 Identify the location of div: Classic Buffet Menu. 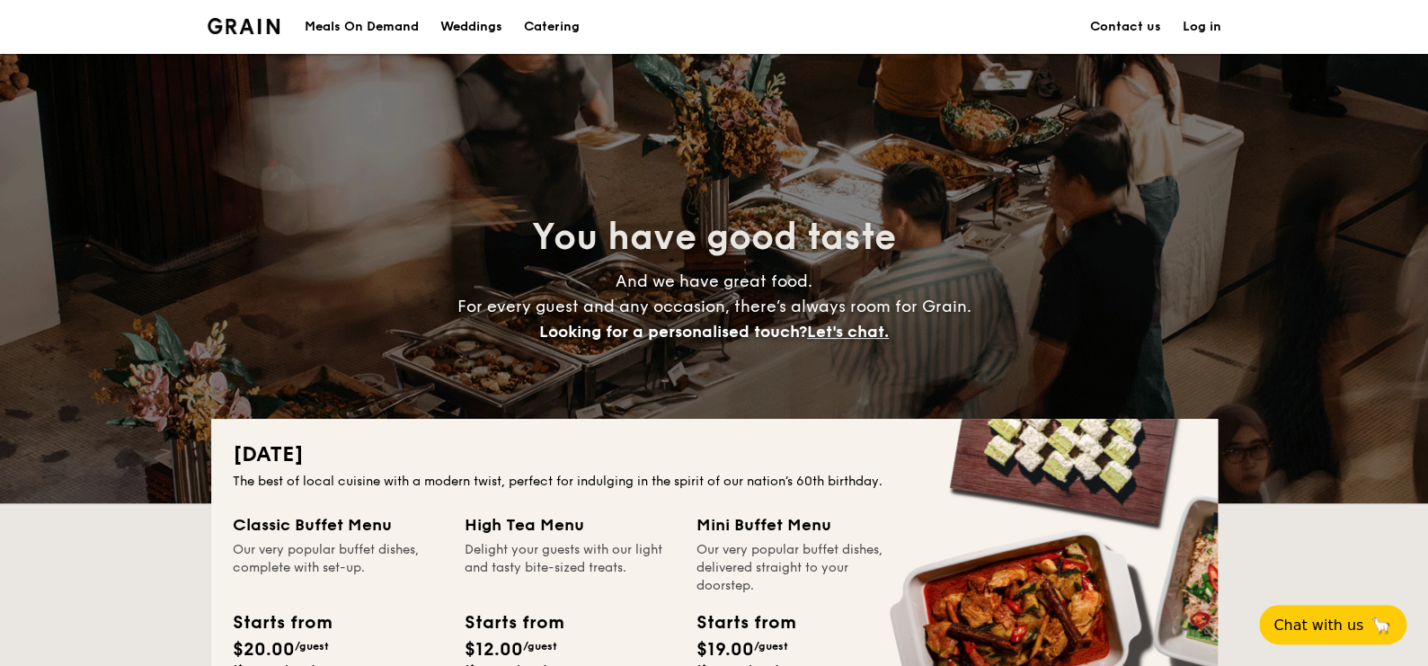
(338, 525).